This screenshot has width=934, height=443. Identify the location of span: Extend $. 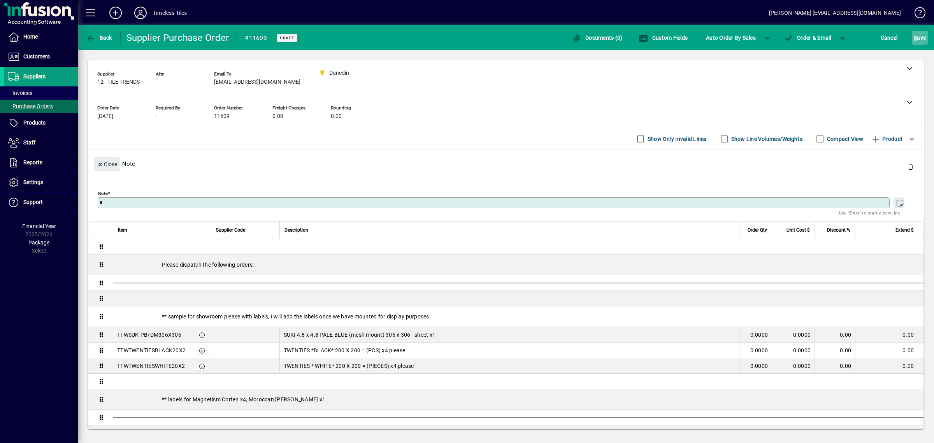
(904, 230).